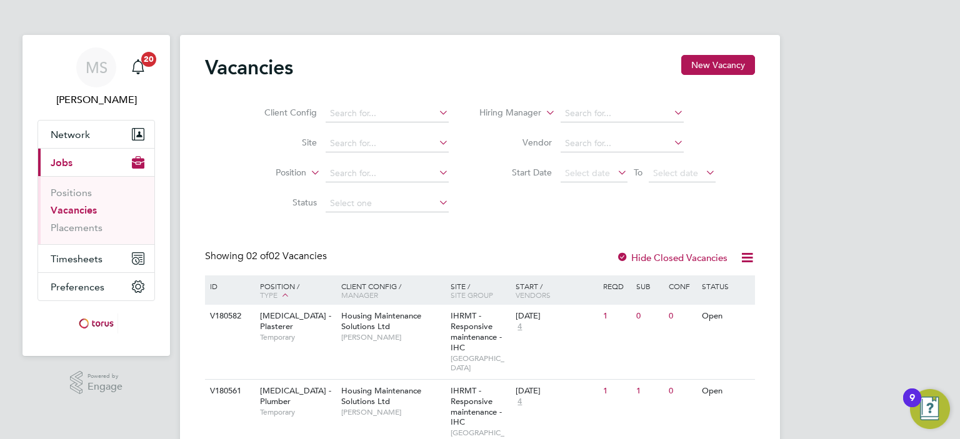 The height and width of the screenshot is (439, 960). Describe the element at coordinates (138, 67) in the screenshot. I see `a: 20` at that location.